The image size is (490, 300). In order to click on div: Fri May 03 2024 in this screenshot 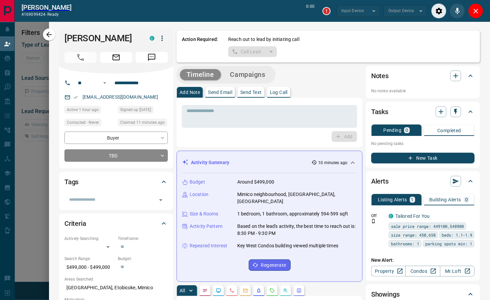, I will do `click(143, 111)`.